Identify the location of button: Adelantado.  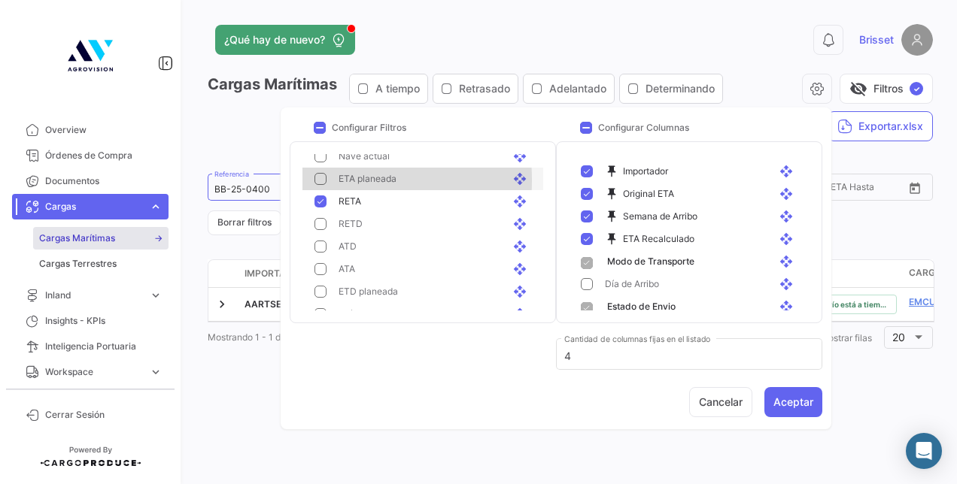
(569, 89).